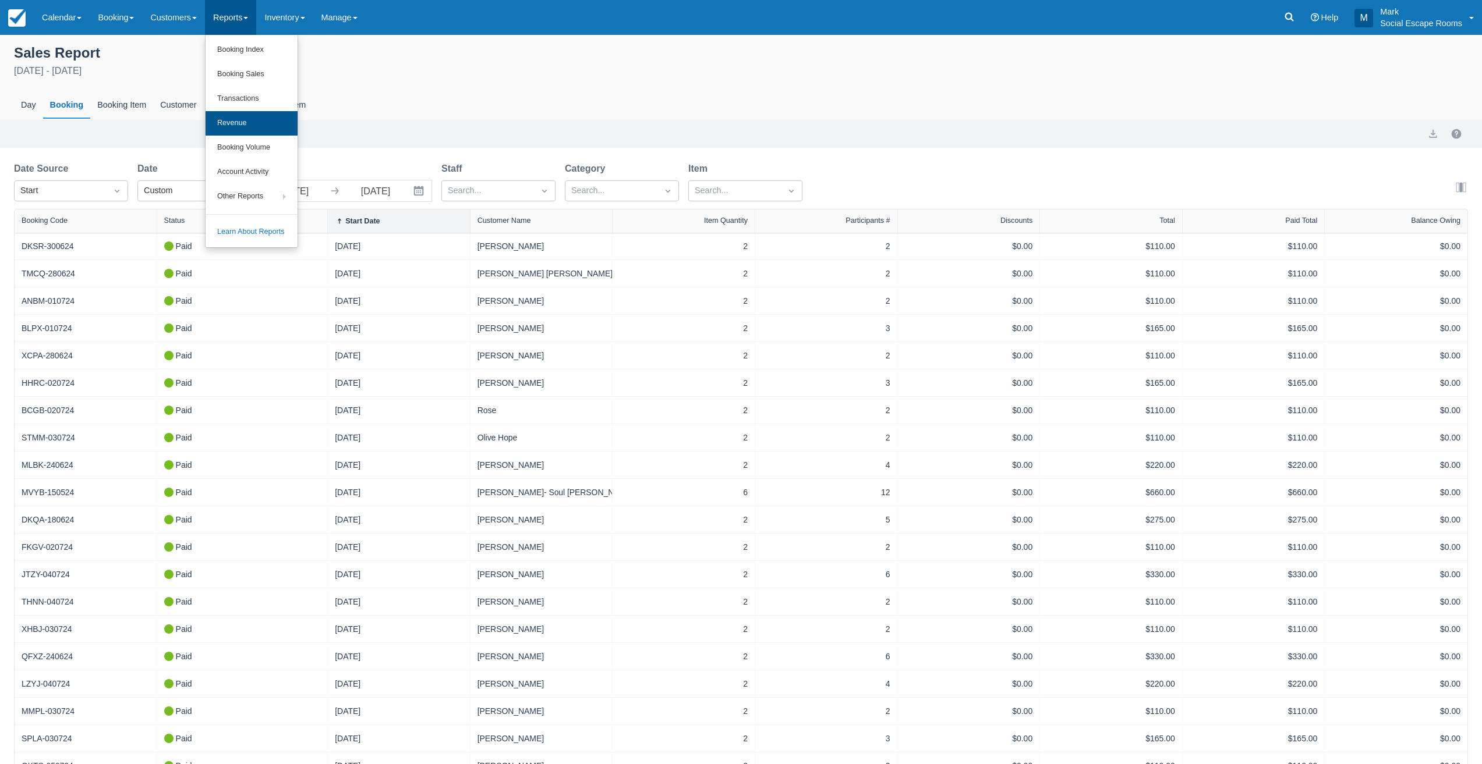  What do you see at coordinates (44, 221) in the screenshot?
I see `div: Booking Code` at bounding box center [44, 221].